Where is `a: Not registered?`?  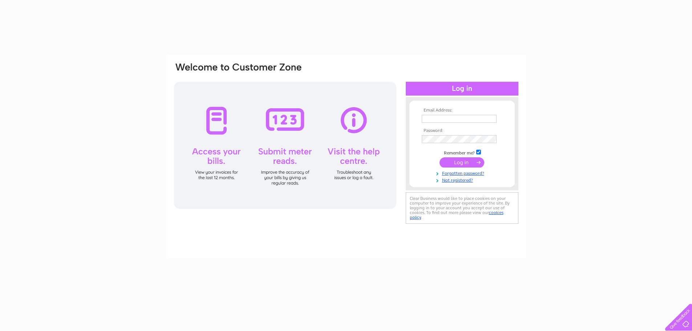
a: Not registered? is located at coordinates (463, 180).